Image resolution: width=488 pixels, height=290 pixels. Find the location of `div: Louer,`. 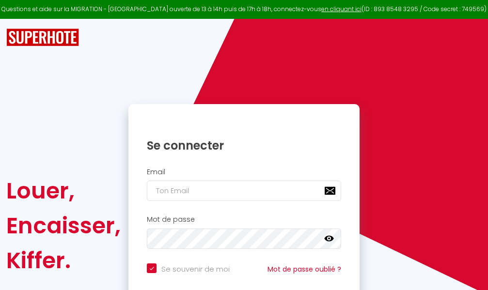

div: Louer, is located at coordinates (64, 191).